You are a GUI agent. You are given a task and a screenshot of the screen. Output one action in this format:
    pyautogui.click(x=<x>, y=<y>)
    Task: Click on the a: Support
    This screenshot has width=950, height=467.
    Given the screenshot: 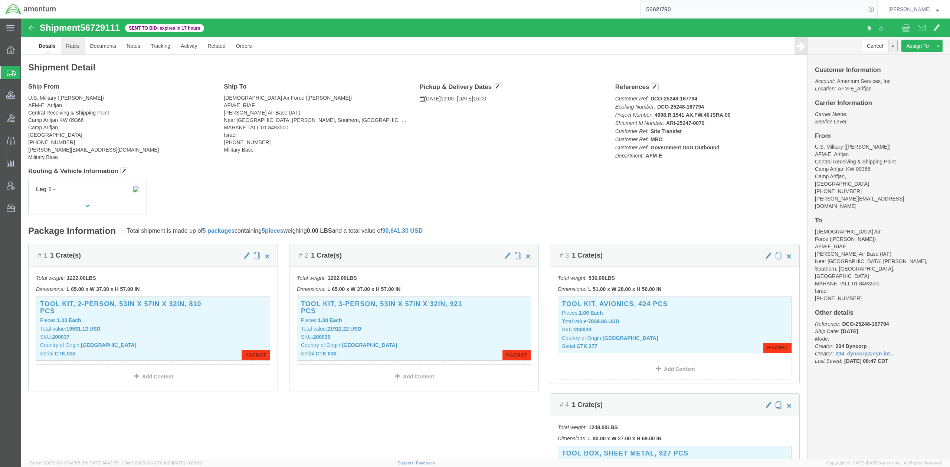 What is the action you would take?
    pyautogui.click(x=407, y=463)
    